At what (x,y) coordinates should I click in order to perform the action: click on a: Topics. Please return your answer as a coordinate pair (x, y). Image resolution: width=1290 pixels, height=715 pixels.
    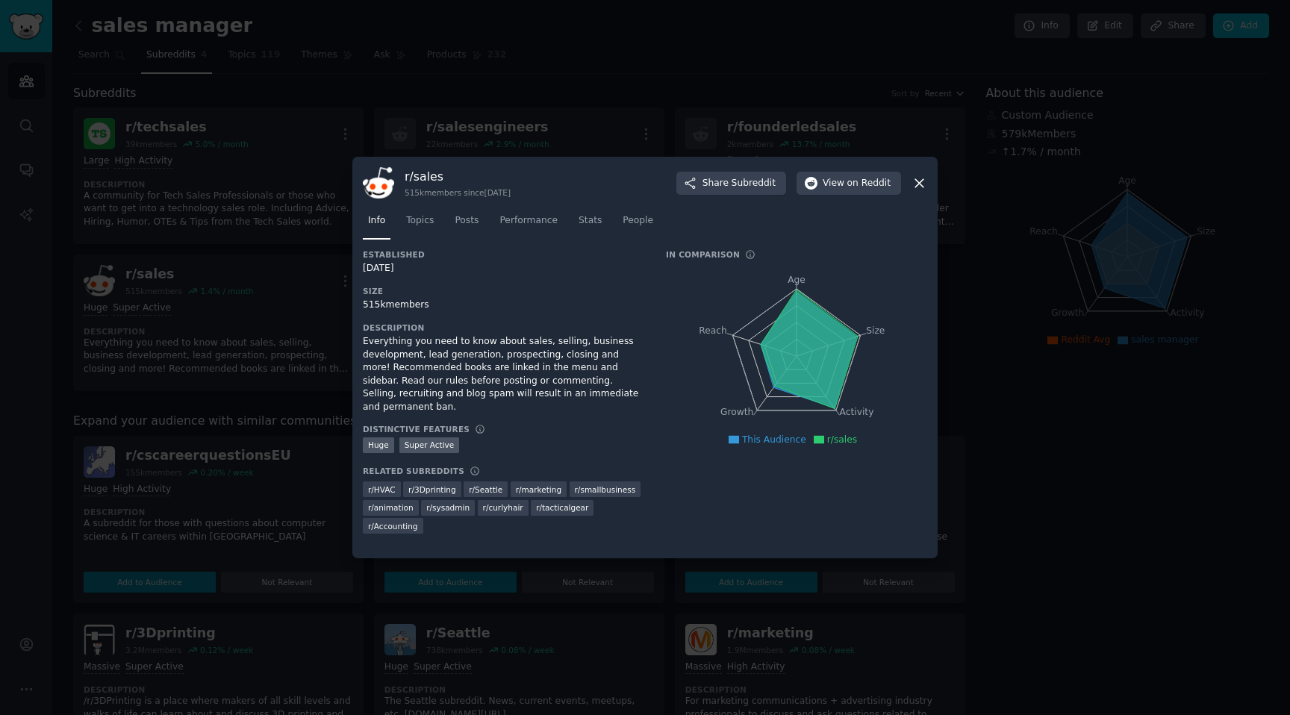
    Looking at the image, I should click on (420, 224).